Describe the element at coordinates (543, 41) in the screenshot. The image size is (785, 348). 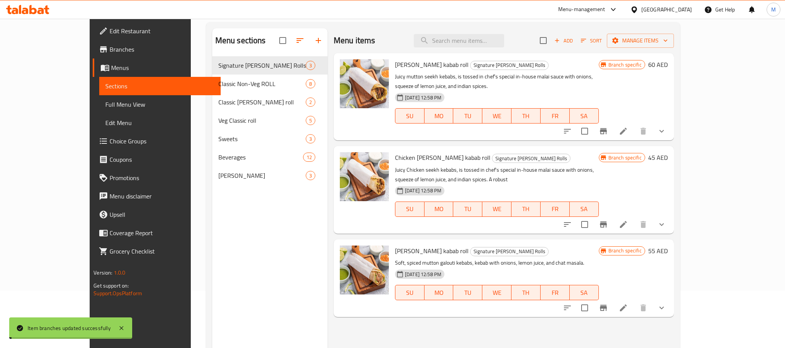
I see `span: Select section` at that location.